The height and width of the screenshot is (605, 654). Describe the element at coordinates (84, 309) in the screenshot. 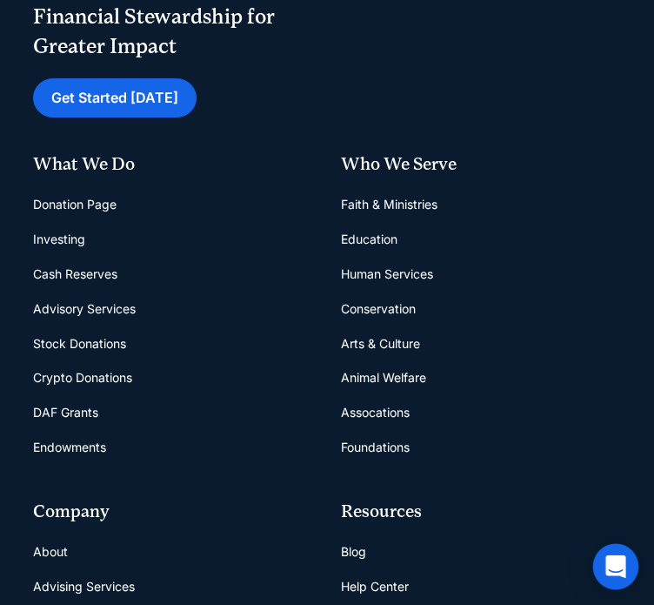

I see `a: Advisory Services` at that location.